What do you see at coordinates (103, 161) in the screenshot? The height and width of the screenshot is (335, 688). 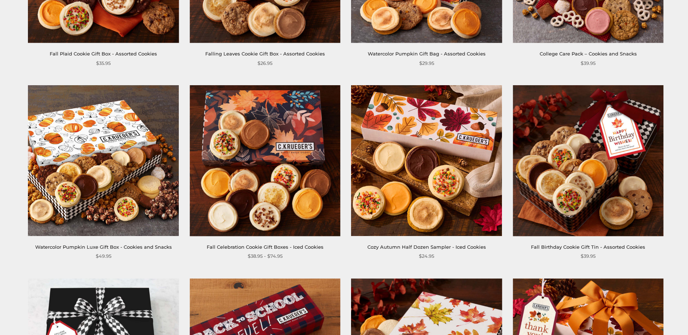 I see `img: Watercolor Pumpkin Luxe Gift Box - Cookies and Snacks` at bounding box center [103, 161].